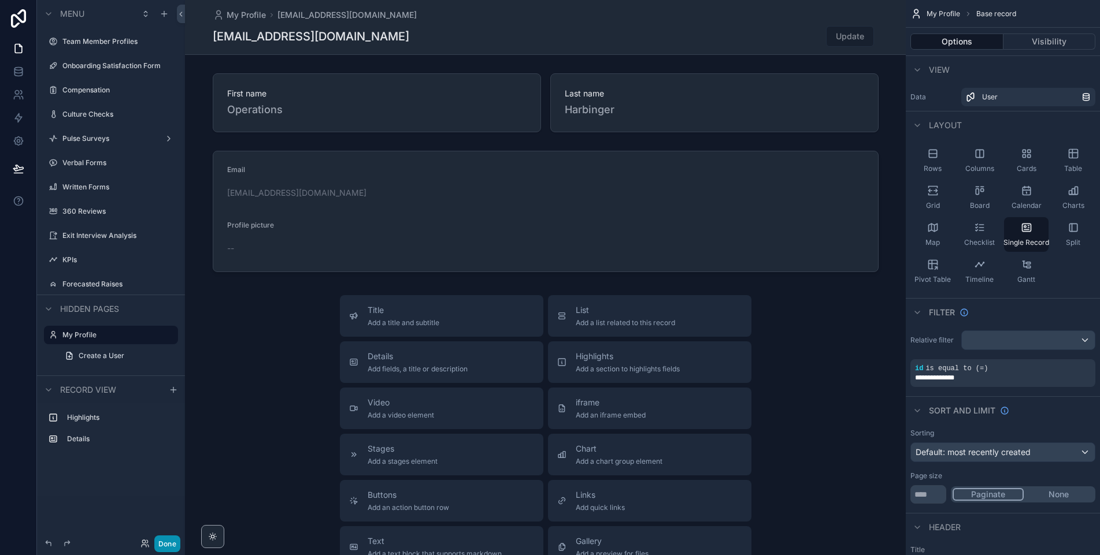 Image resolution: width=1100 pixels, height=555 pixels. I want to click on span: Table, so click(1073, 169).